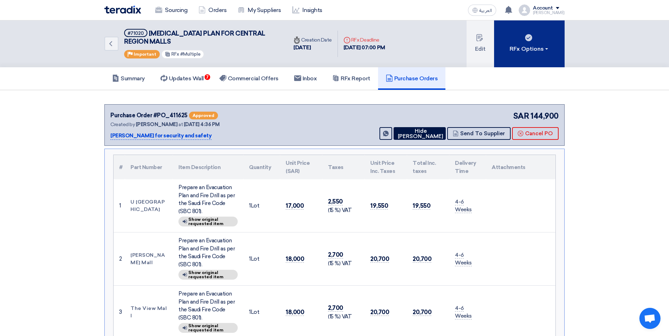 This screenshot has width=669, height=336. What do you see at coordinates (412, 79) in the screenshot?
I see `h5: Purchase Orders` at bounding box center [412, 79].